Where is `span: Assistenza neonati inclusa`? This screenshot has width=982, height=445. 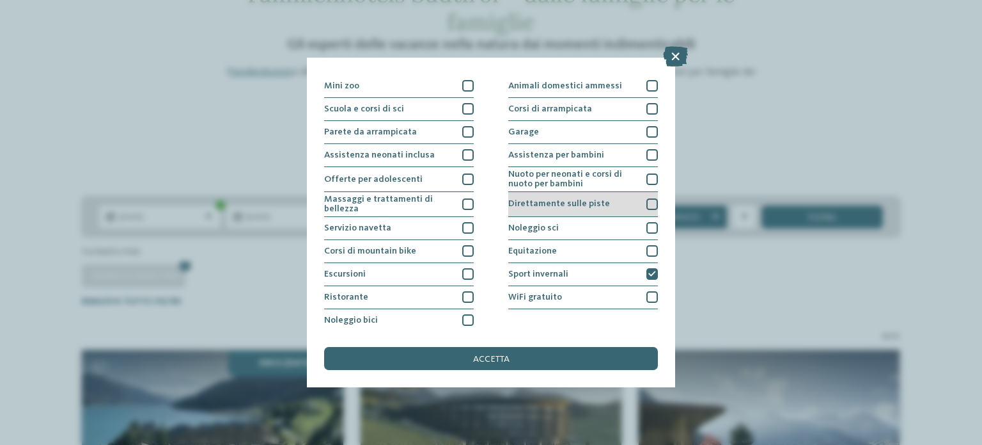 span: Assistenza neonati inclusa is located at coordinates (379, 155).